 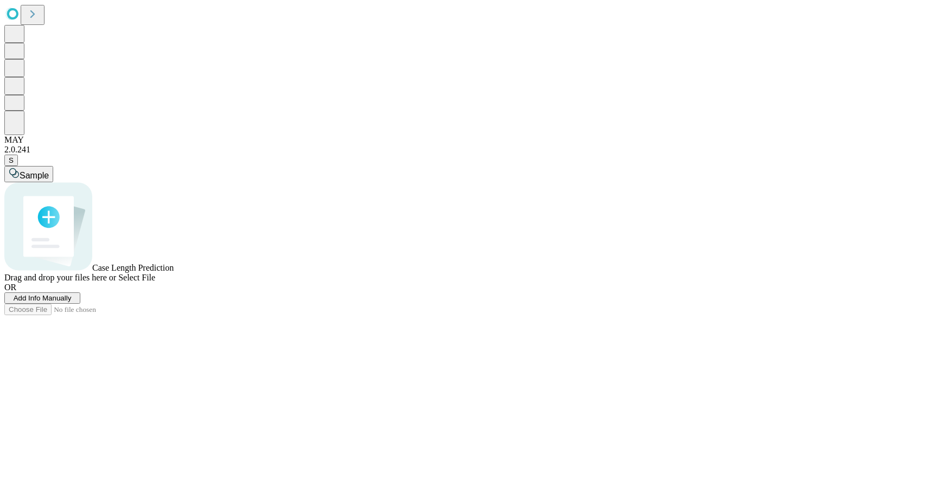 I want to click on span: S, so click(x=11, y=160).